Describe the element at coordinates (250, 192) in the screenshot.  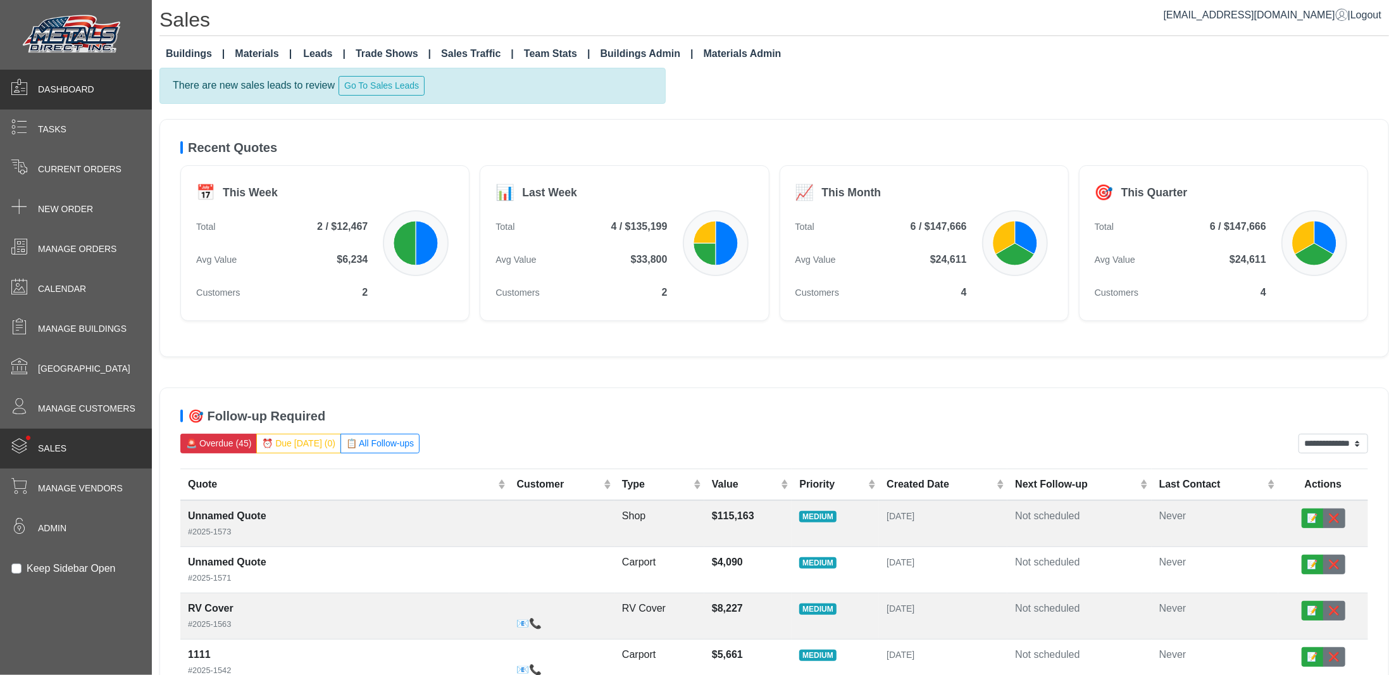
I see `div: This Week` at that location.